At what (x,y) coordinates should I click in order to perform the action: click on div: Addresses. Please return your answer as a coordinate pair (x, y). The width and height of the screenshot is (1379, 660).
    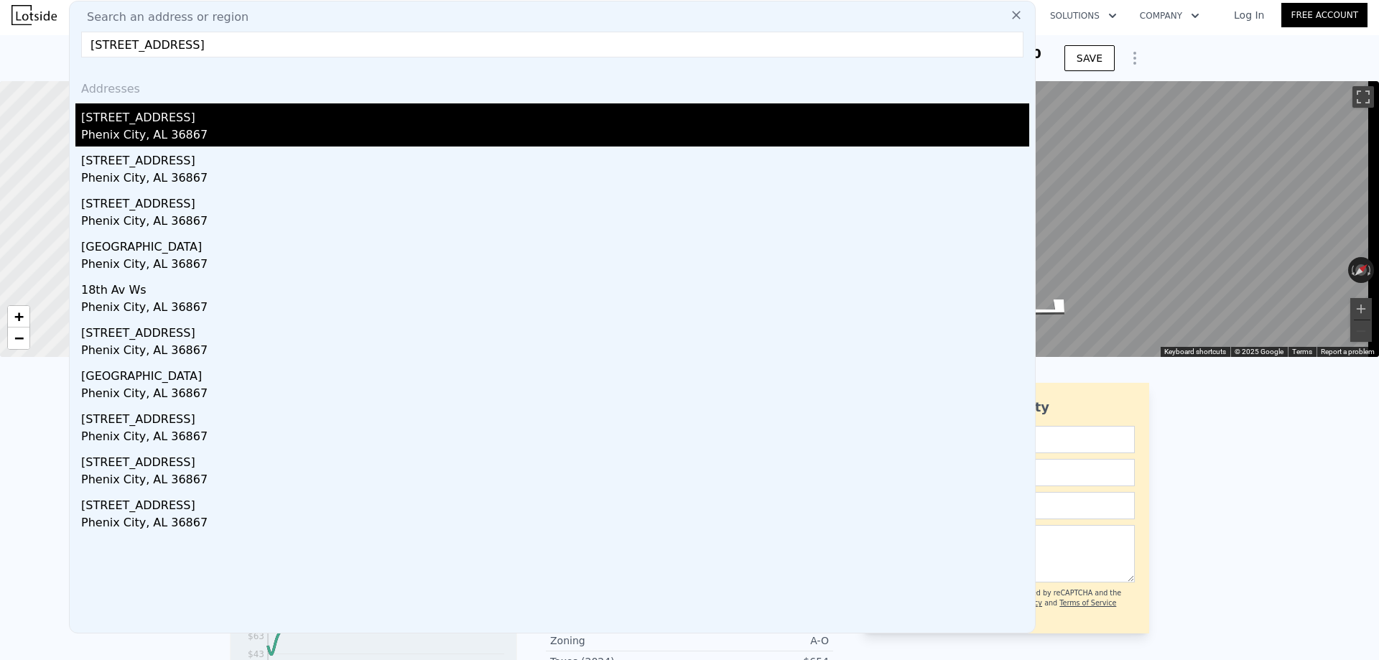
    Looking at the image, I should click on (552, 86).